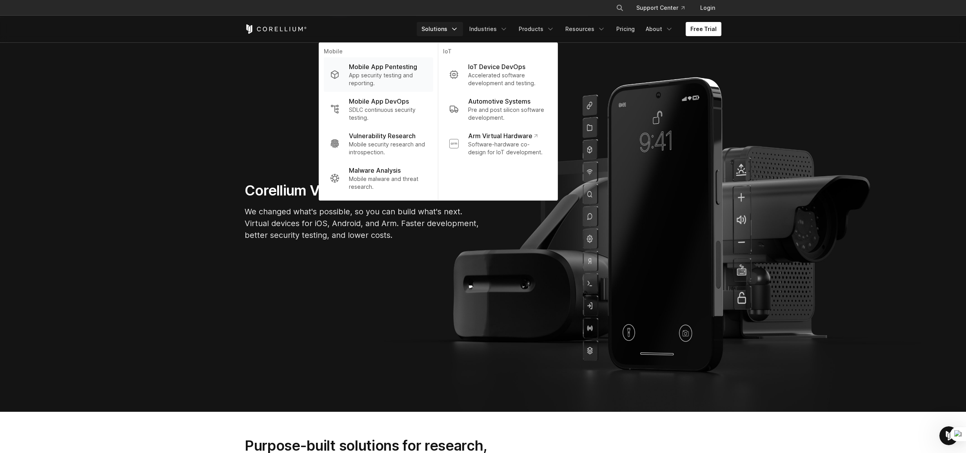 This screenshot has height=453, width=966. I want to click on a: About, so click(660, 29).